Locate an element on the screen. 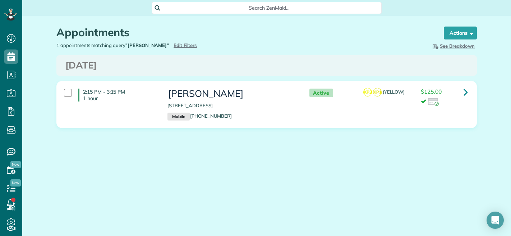  a: Edit Filters is located at coordinates (185, 45).